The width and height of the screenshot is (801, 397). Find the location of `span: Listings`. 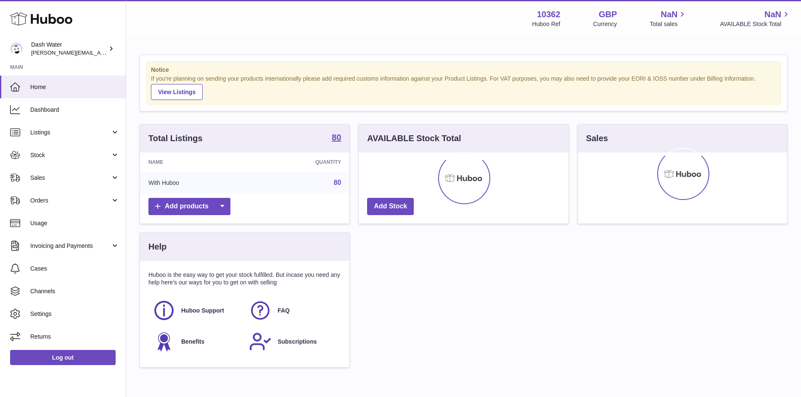

span: Listings is located at coordinates (70, 132).